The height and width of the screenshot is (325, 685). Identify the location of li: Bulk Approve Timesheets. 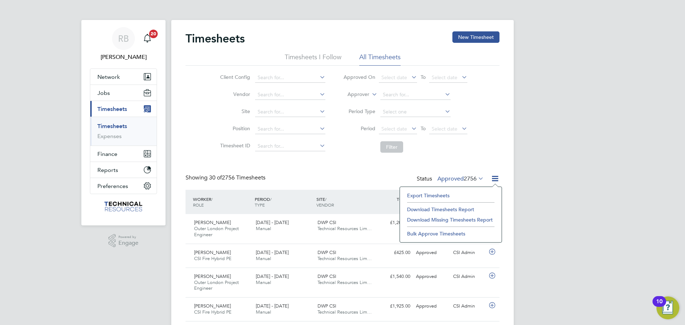
(450, 234).